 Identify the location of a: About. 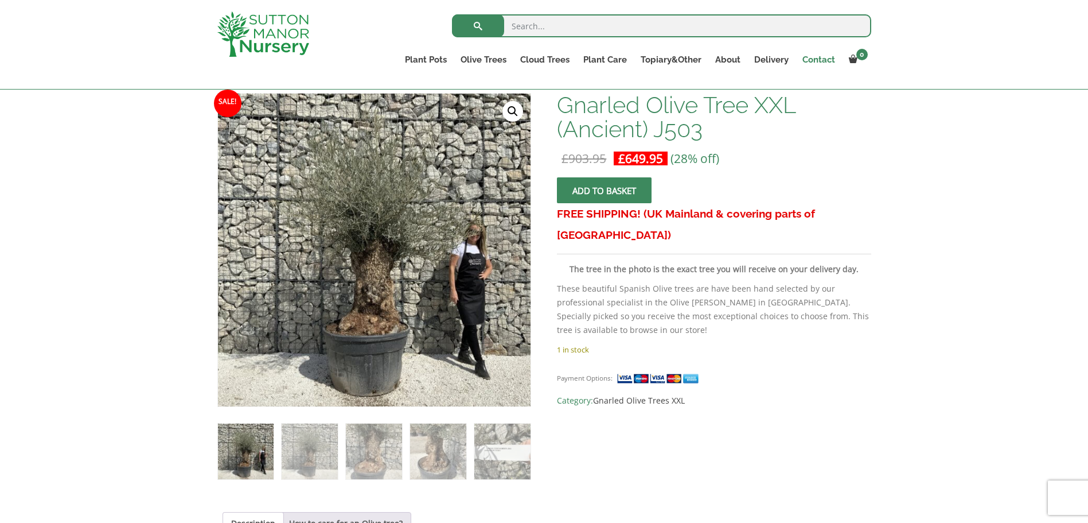
(728, 60).